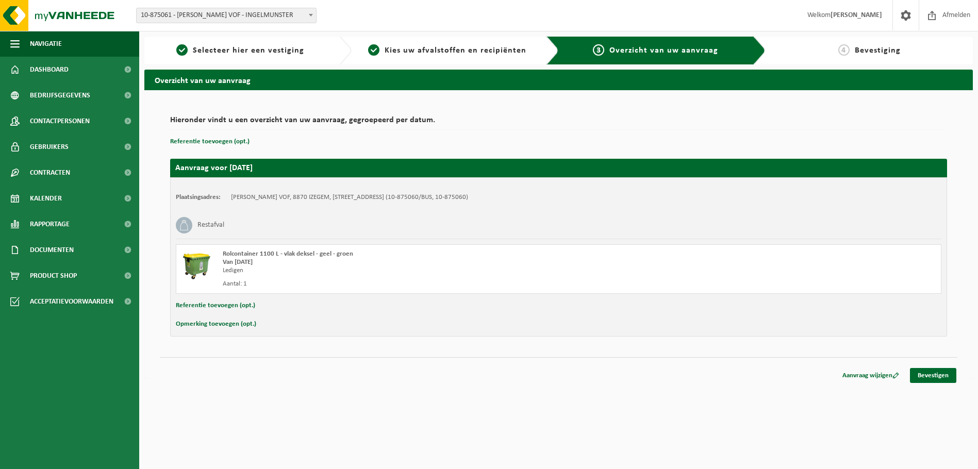  Describe the element at coordinates (50, 173) in the screenshot. I see `span: Contracten` at that location.